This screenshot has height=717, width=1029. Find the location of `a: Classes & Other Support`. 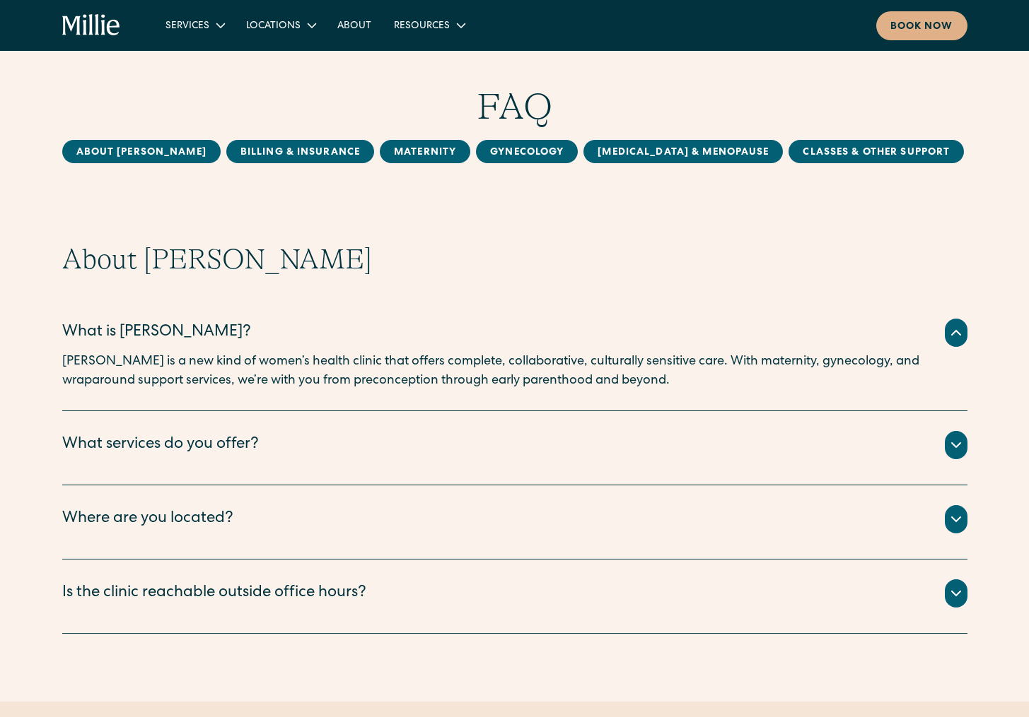

a: Classes & Other Support is located at coordinates (876, 151).